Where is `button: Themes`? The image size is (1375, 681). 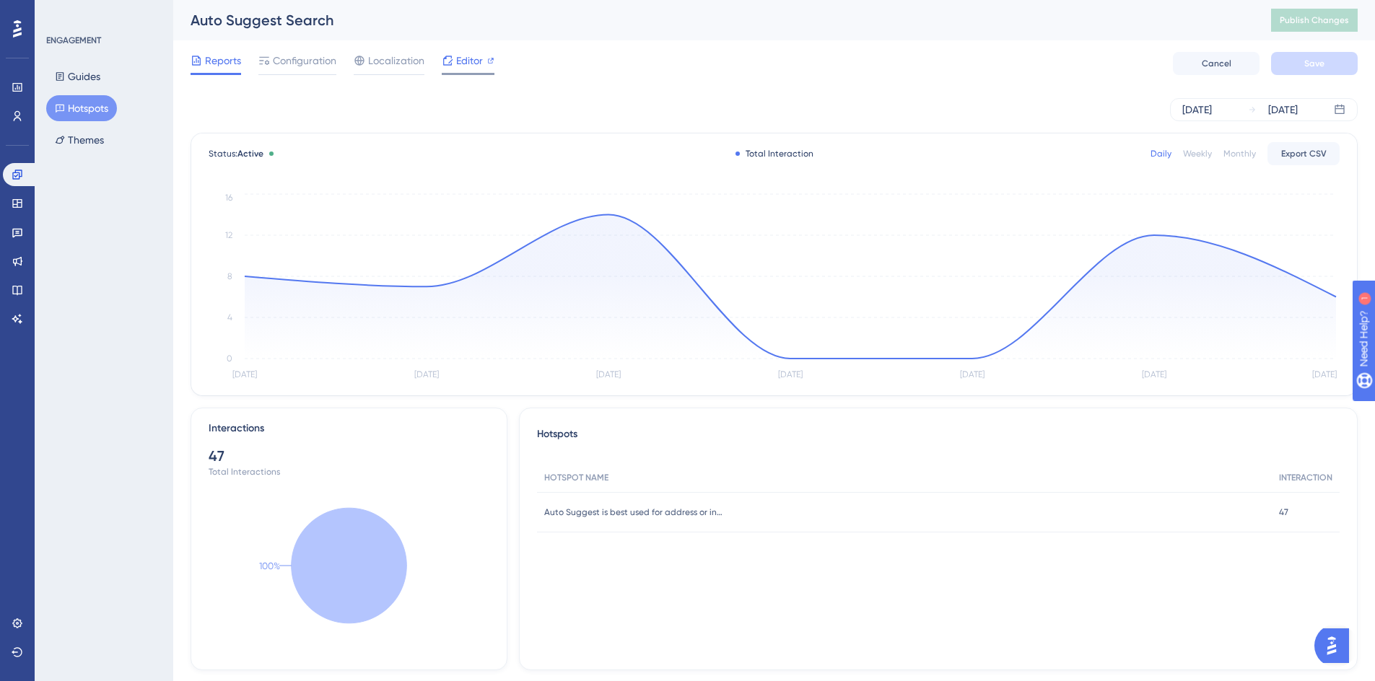
button: Themes is located at coordinates (79, 140).